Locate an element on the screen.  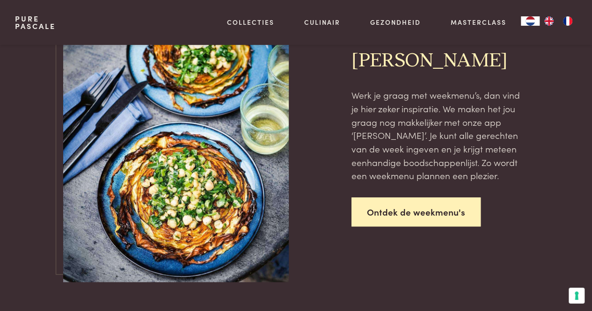
ul: Language list is located at coordinates (558, 21).